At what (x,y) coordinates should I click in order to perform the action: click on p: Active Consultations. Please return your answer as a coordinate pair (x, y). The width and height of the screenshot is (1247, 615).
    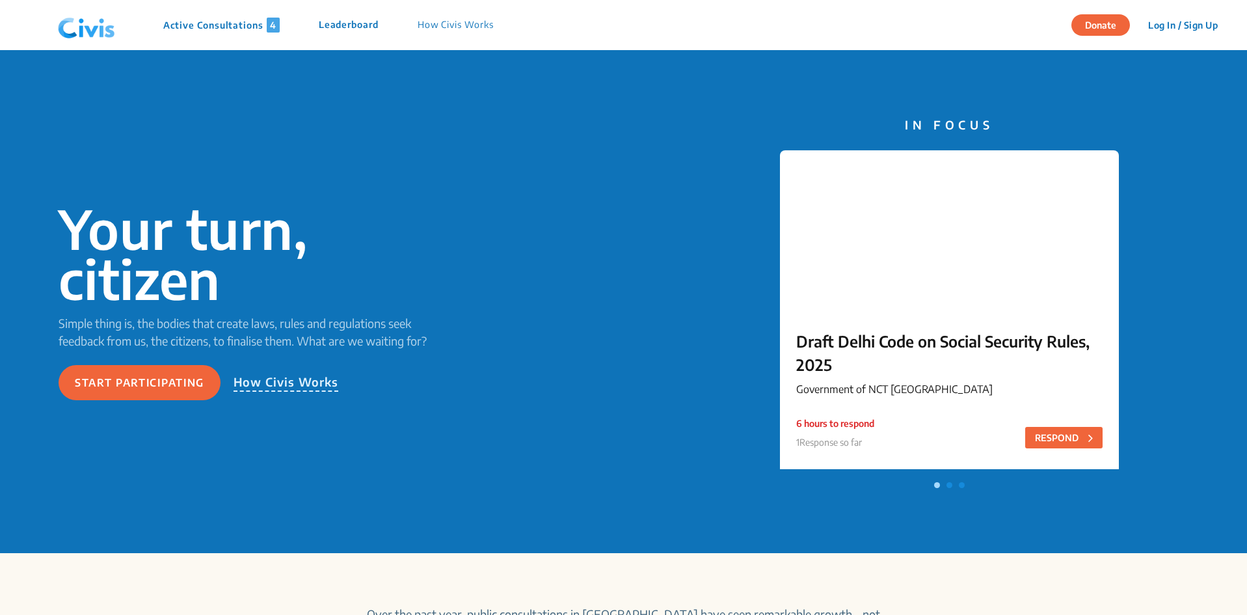
    Looking at the image, I should click on (221, 25).